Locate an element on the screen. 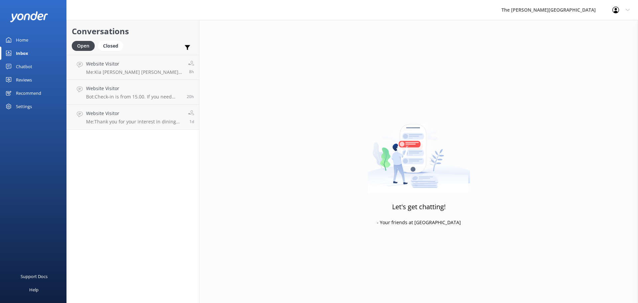 The height and width of the screenshot is (303, 638). a: Website VisitorMe:Thank you for your interest in dining with us at True South Dining Room. While ... is located at coordinates (133, 117).